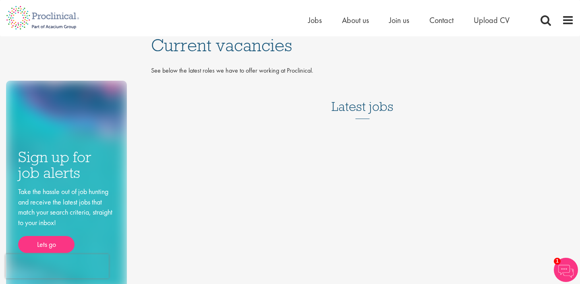 This screenshot has width=580, height=284. What do you see at coordinates (442, 20) in the screenshot?
I see `a: Contact` at bounding box center [442, 20].